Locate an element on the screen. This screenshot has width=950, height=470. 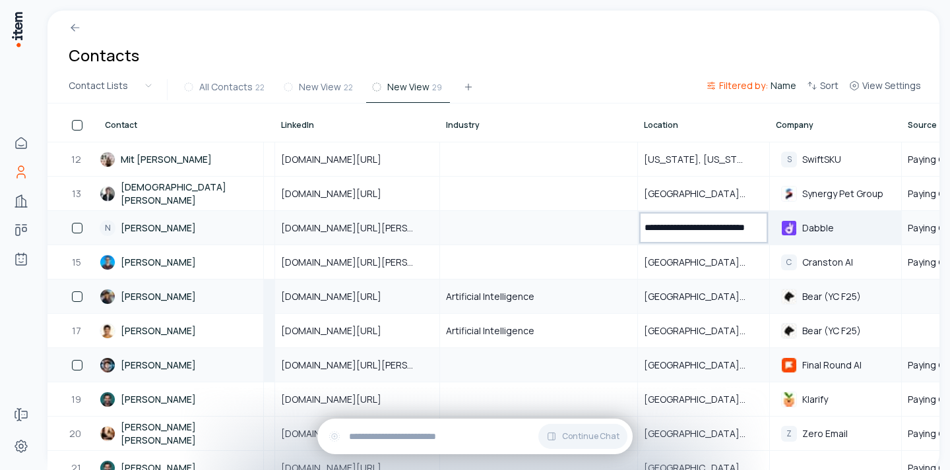
img: Moody Abdul is located at coordinates (108, 400).